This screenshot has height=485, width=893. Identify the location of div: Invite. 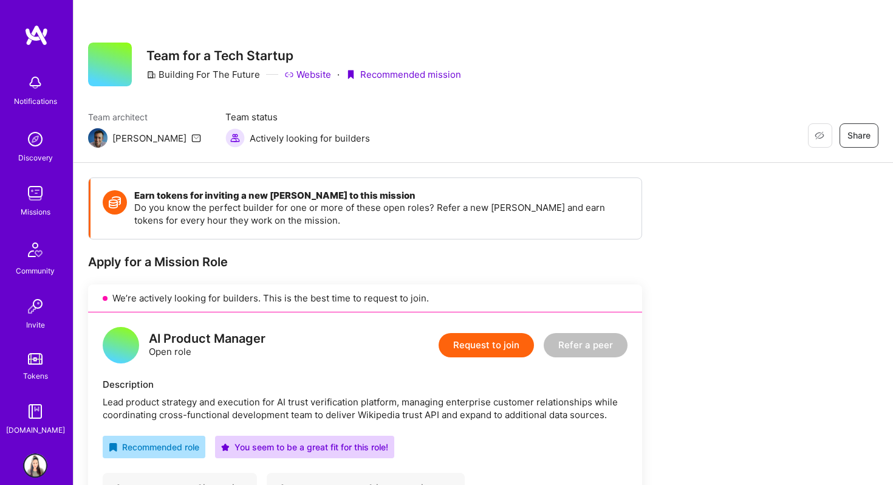
(35, 324).